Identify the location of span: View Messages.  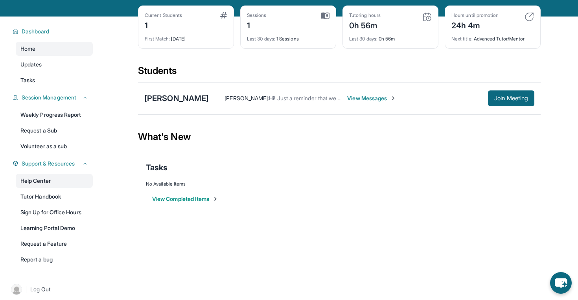
(372, 98).